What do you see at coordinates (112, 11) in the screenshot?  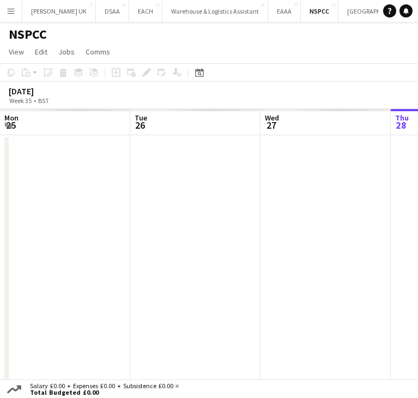 I see `button: DSAA` at bounding box center [112, 11].